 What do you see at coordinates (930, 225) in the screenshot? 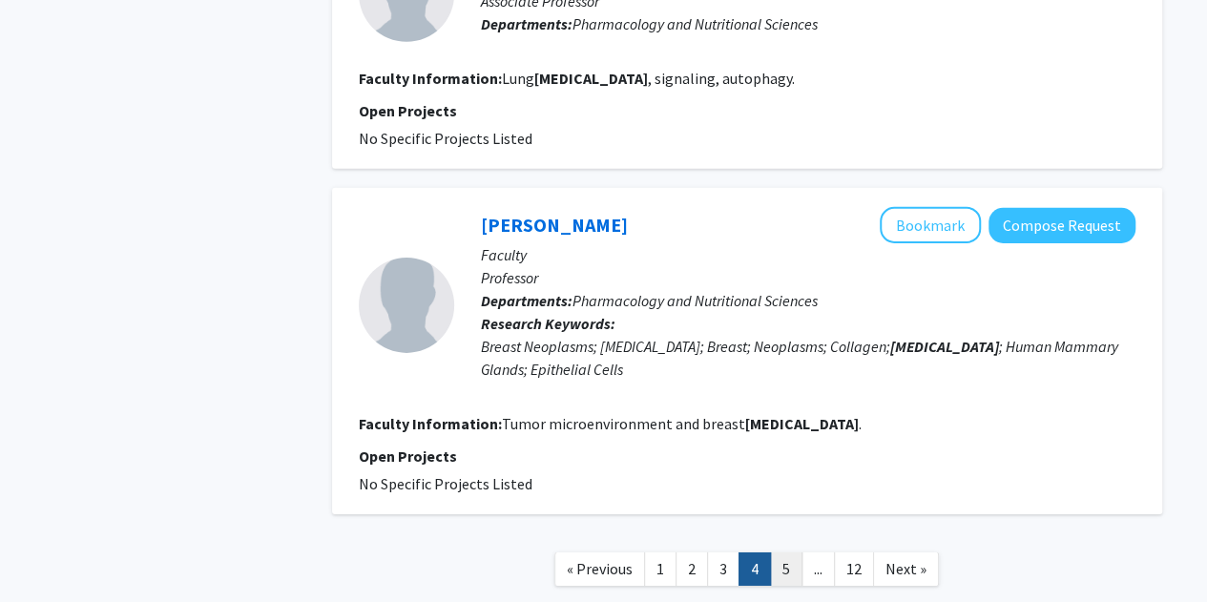
I see `button: Add Ren Xu to Bookmarks` at bounding box center [930, 225].